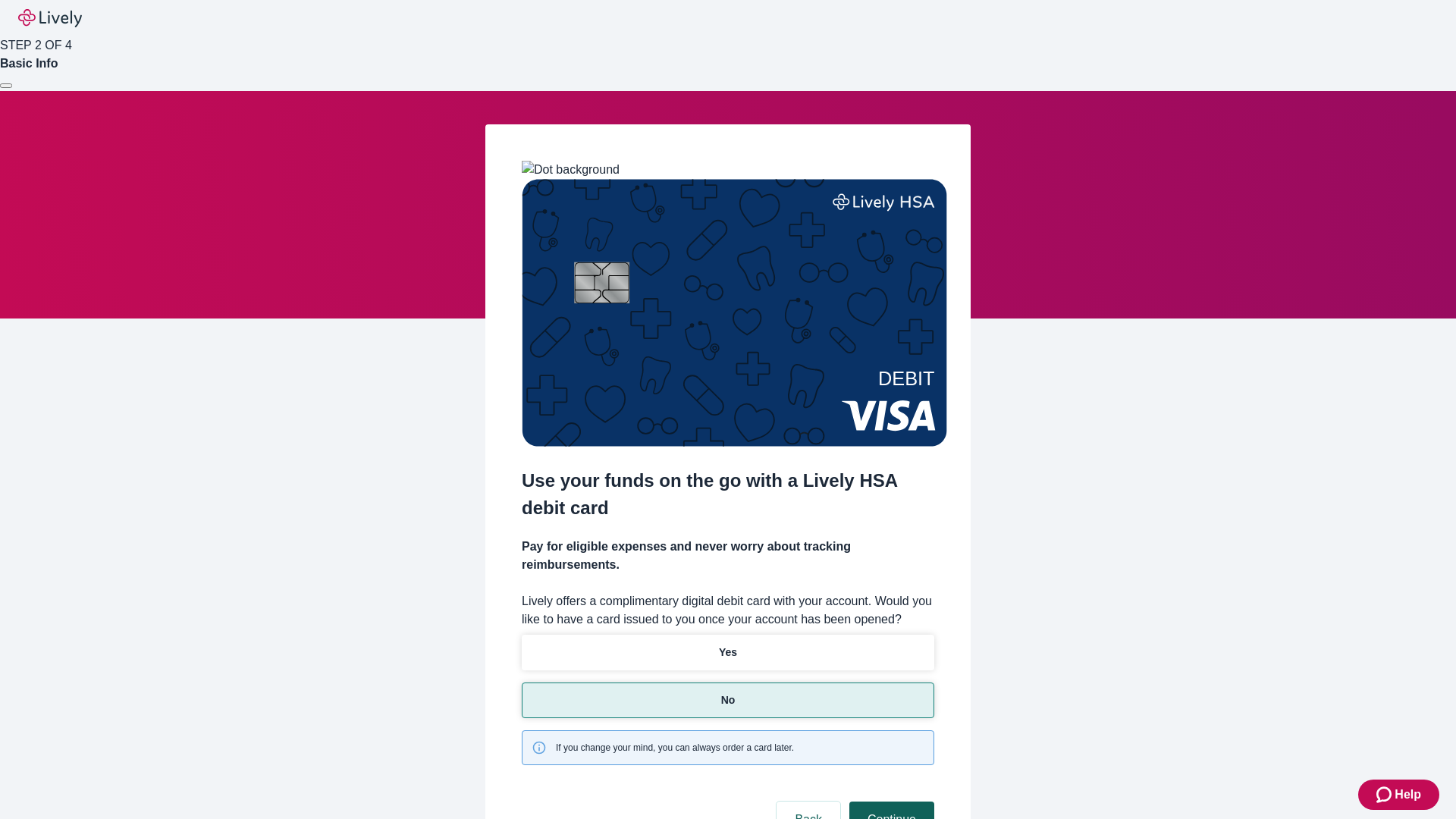  What do you see at coordinates (571, 170) in the screenshot?
I see `img: Dot background` at bounding box center [571, 170].